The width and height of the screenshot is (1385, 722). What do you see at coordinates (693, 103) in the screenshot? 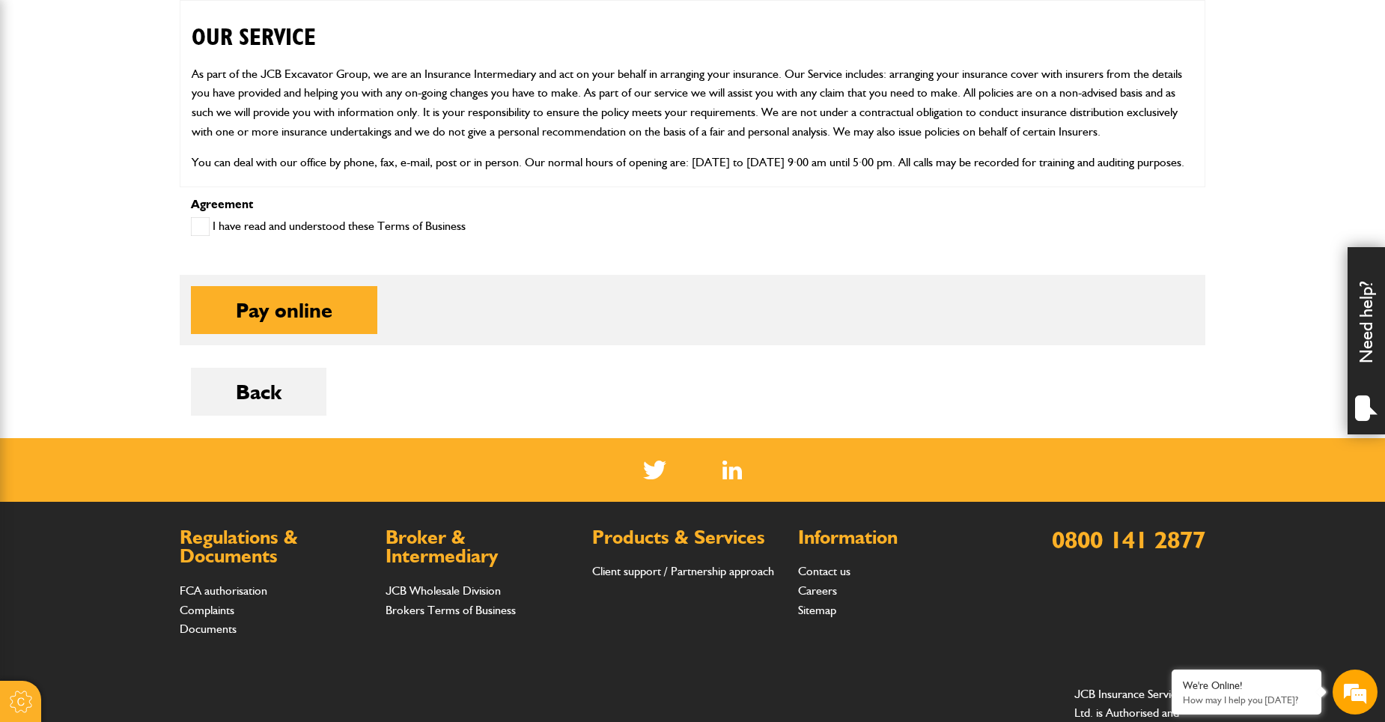
I see `p: As part of the JCB Excavator Group, we are an Insurance Intermediary and act on your behalf in ar...` at bounding box center [693, 103].